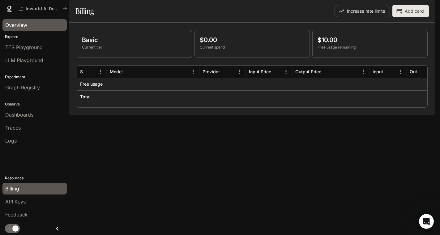 This screenshot has height=235, width=440. I want to click on button: Add card, so click(410, 11).